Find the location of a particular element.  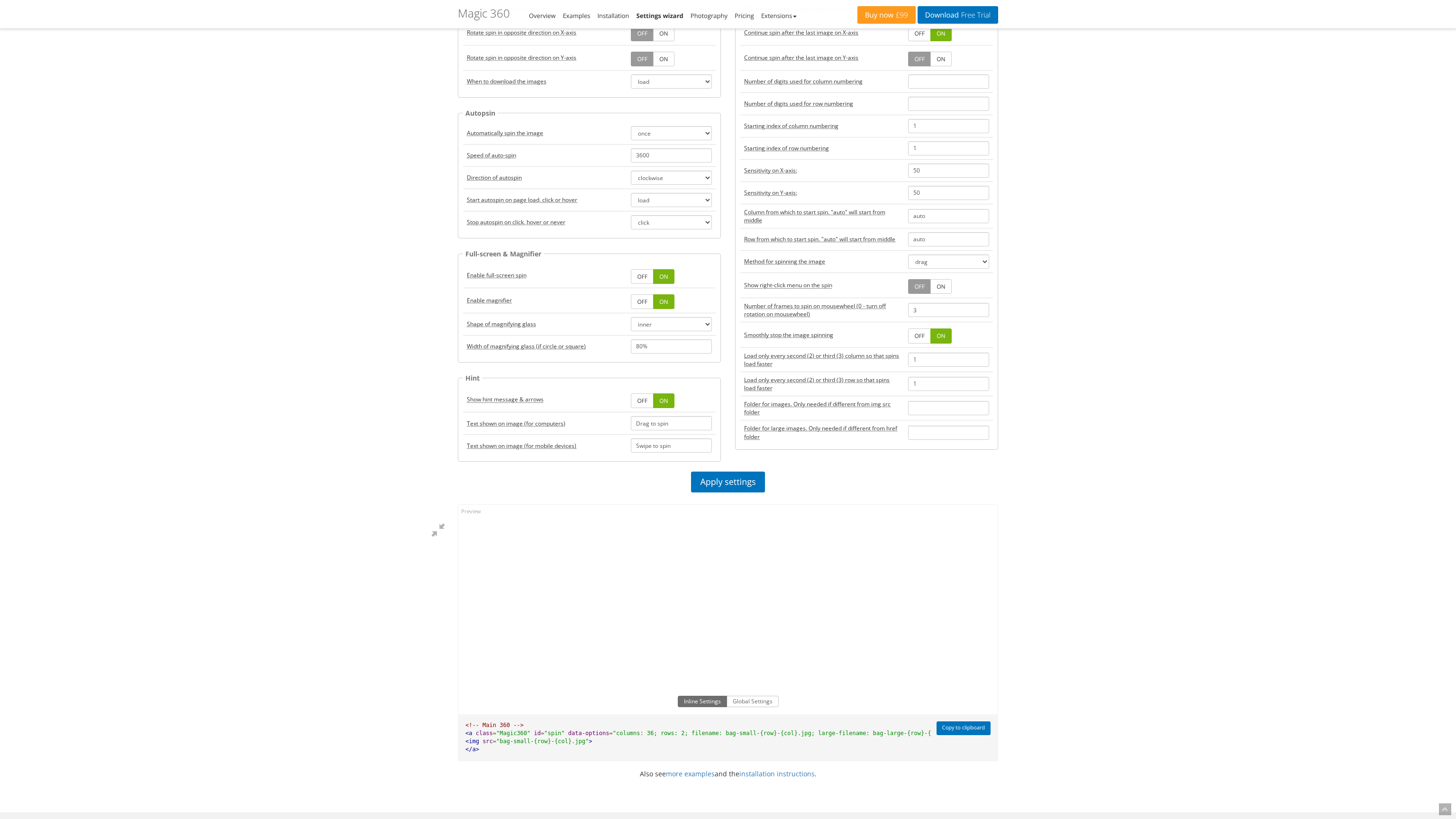

span: Free Trial is located at coordinates (974, 15).